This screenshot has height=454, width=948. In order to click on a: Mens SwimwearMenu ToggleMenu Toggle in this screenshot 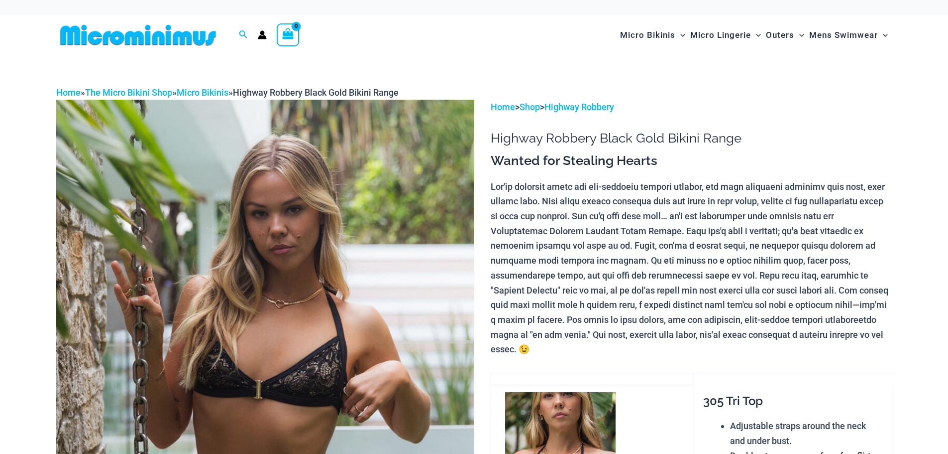, I will do `click(849, 35)`.